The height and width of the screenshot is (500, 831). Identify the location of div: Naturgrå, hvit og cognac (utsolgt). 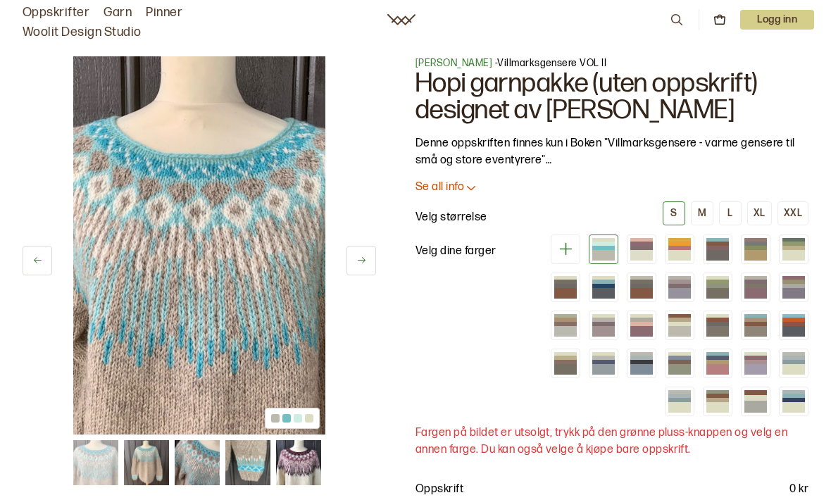
(756, 401).